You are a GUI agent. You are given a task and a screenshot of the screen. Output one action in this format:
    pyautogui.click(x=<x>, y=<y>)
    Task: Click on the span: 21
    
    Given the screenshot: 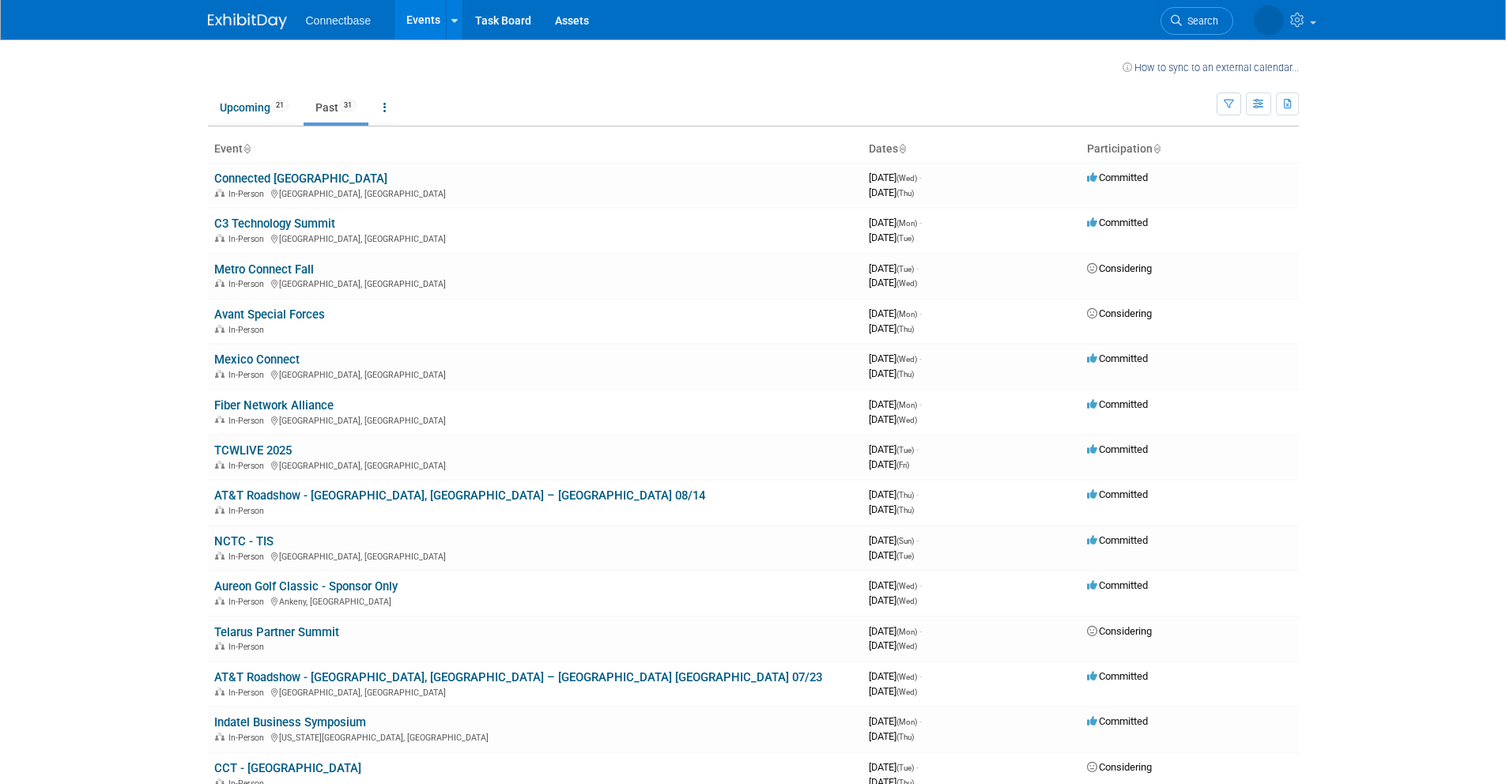 What is the action you would take?
    pyautogui.click(x=280, y=105)
    